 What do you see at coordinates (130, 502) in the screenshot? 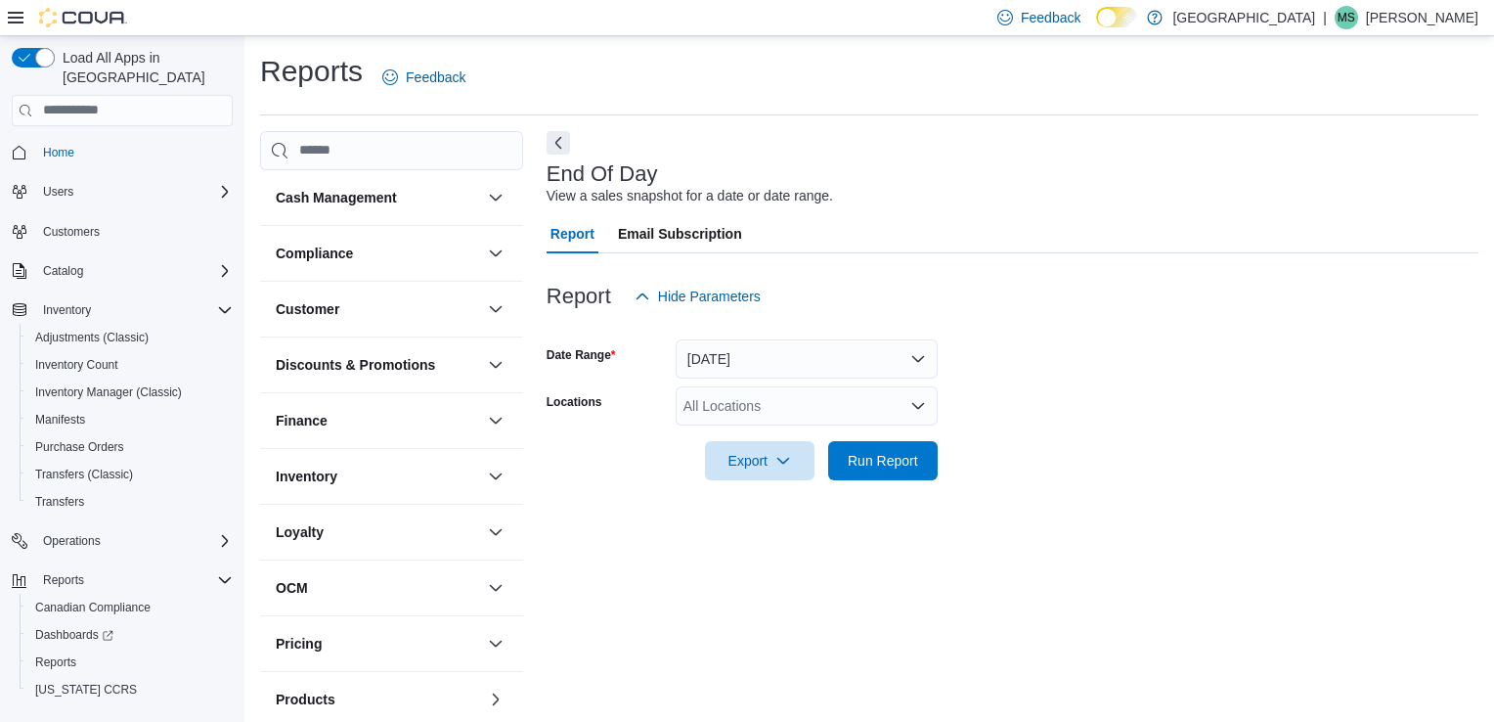
I see `button: Transfers` at bounding box center [130, 502].